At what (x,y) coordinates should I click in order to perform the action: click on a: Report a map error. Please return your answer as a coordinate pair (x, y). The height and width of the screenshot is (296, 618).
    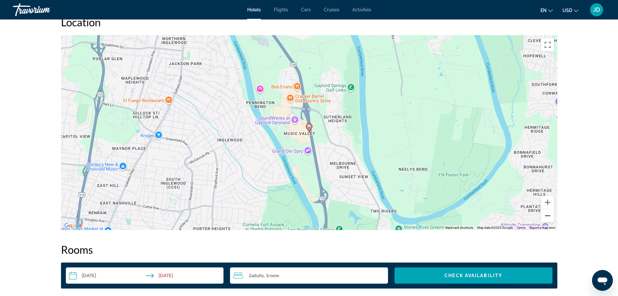
    Looking at the image, I should click on (543, 227).